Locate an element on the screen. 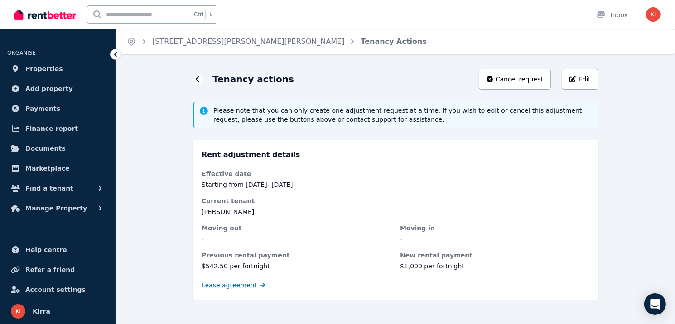 This screenshot has width=675, height=324. a: Refer a friend is located at coordinates (58, 270).